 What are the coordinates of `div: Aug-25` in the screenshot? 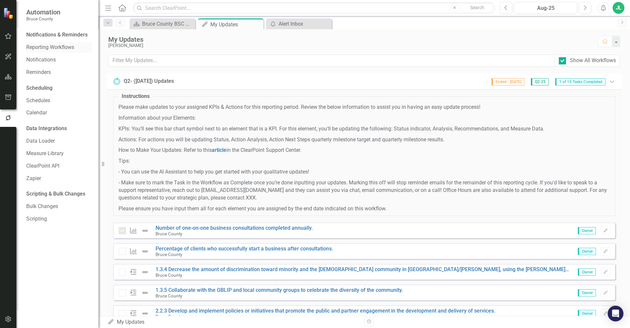 It's located at (546, 8).